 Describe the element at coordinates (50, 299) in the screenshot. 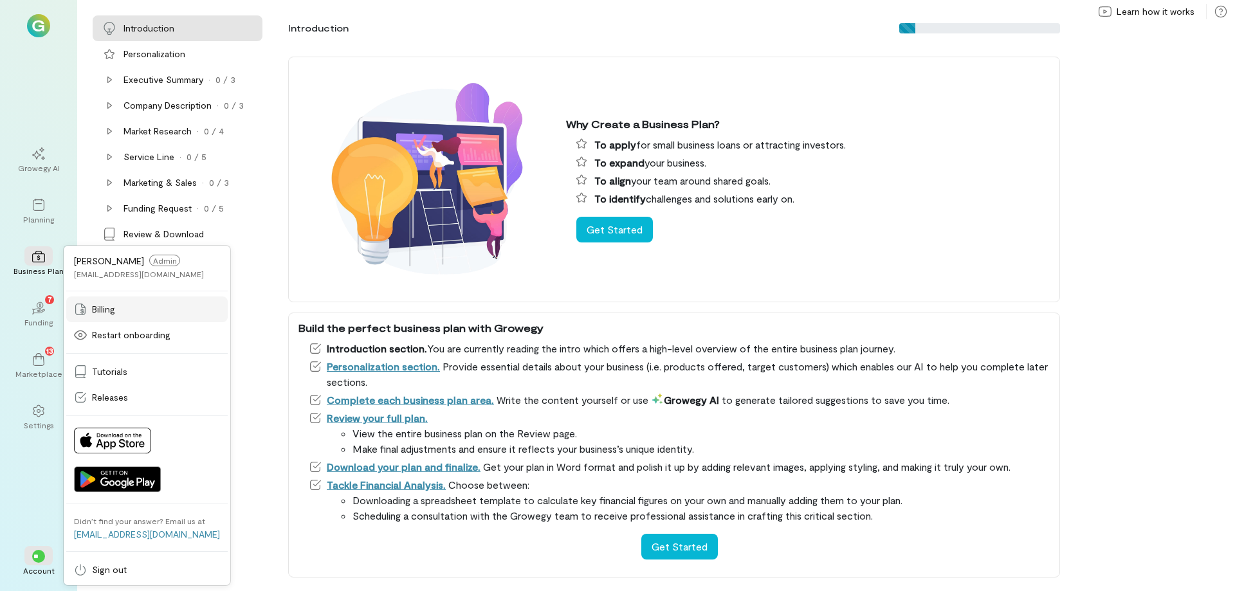

I see `span: 7` at that location.